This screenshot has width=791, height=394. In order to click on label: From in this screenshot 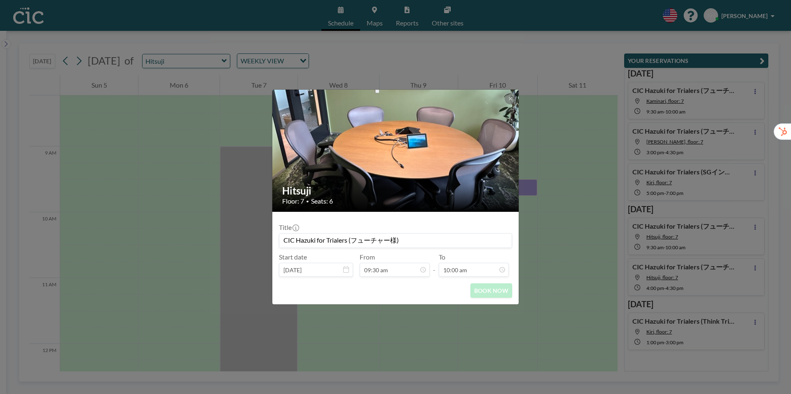, I will do `click(367, 257)`.